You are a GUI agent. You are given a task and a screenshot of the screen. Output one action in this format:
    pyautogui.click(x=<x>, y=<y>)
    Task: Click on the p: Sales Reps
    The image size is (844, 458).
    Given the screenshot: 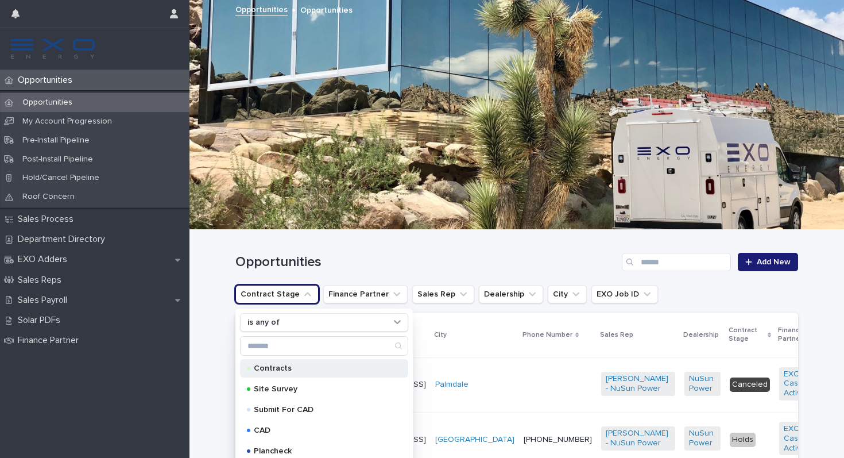 What is the action you would take?
    pyautogui.click(x=42, y=280)
    